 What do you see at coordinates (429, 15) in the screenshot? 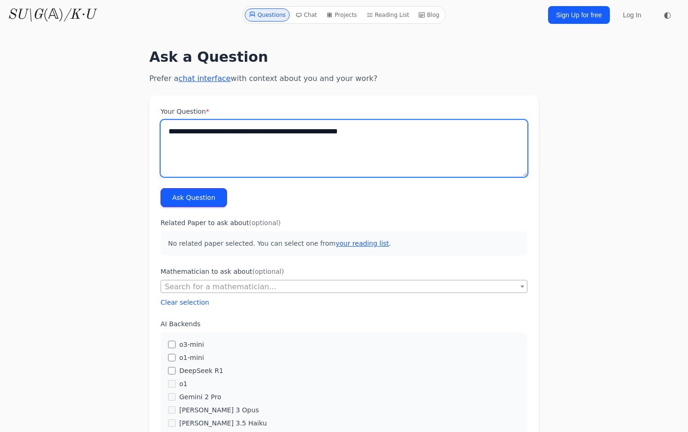
I see `a: Blog` at bounding box center [429, 15].